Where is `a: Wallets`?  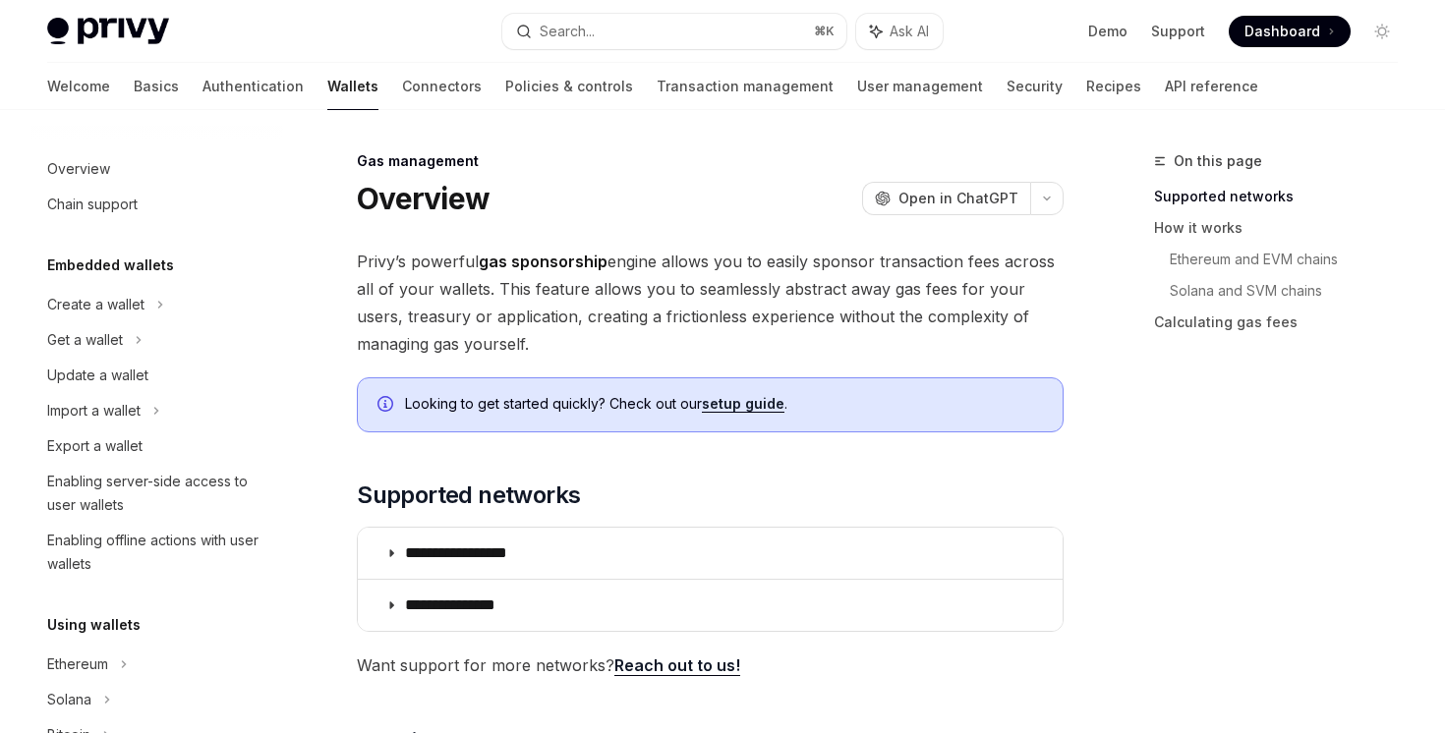
a: Wallets is located at coordinates (353, 86).